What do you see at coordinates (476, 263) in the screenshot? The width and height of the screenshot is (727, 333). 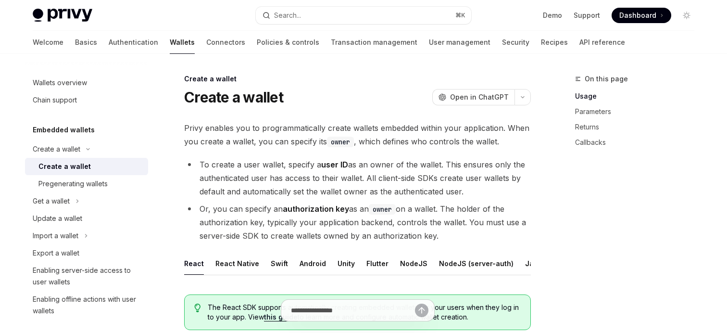 I see `button: NodeJS (server-auth)` at bounding box center [476, 263].